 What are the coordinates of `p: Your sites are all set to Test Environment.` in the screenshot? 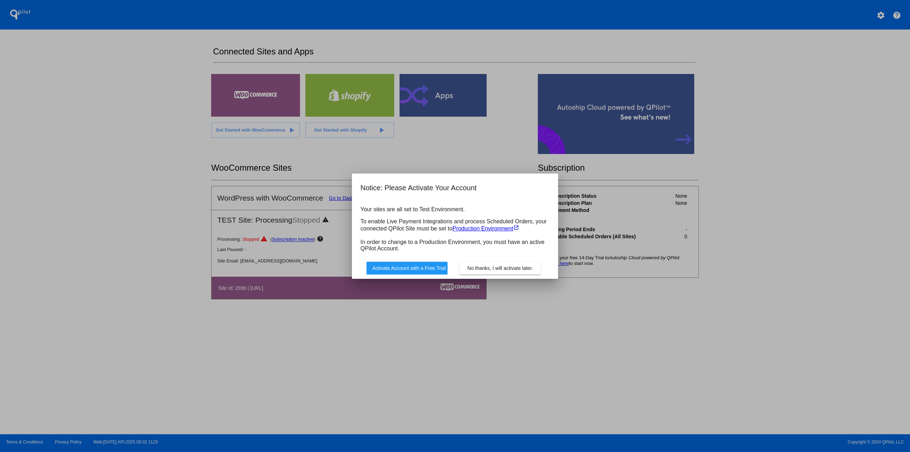 It's located at (455, 209).